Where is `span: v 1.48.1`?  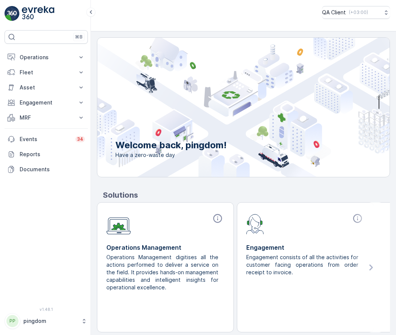
span: v 1.48.1 is located at coordinates (46, 309).